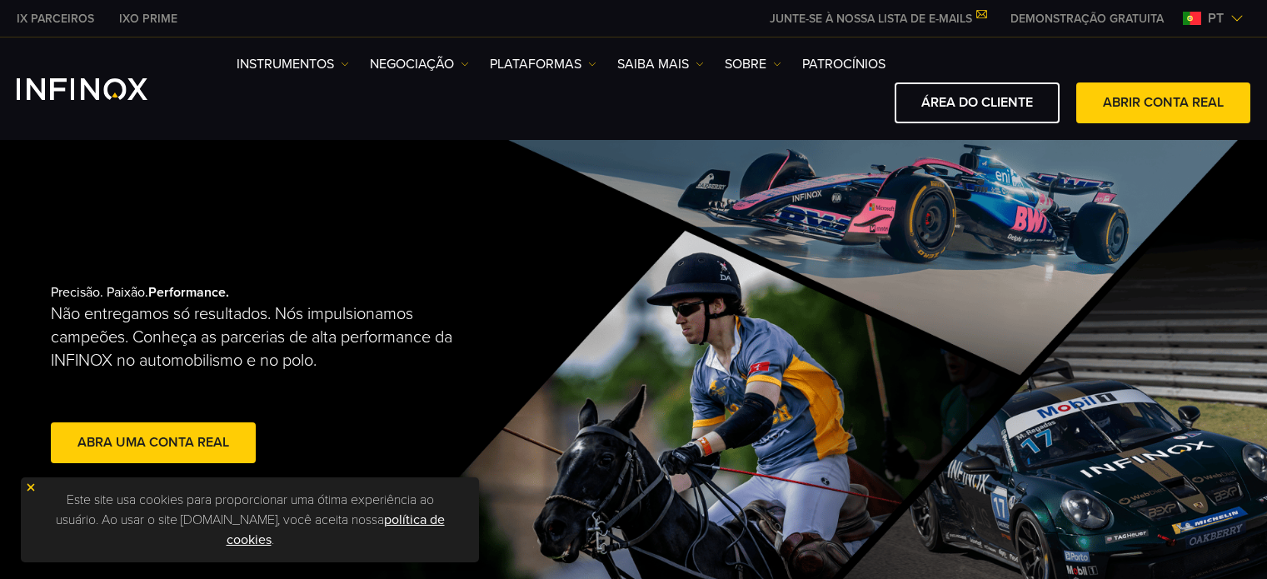 The image size is (1267, 579). What do you see at coordinates (261, 337) in the screenshot?
I see `p: Não entregamos só resultados. Nós impulsionamos campeões. Conheça as parcerias de alta performanc...` at bounding box center [261, 337].